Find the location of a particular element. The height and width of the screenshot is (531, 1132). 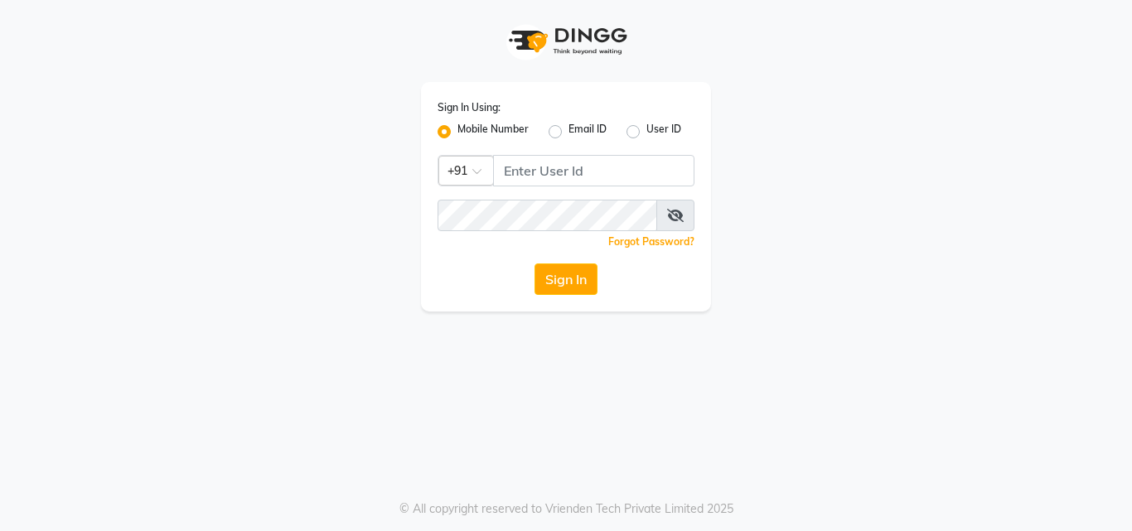

a: Forgot Password? is located at coordinates (651, 241).